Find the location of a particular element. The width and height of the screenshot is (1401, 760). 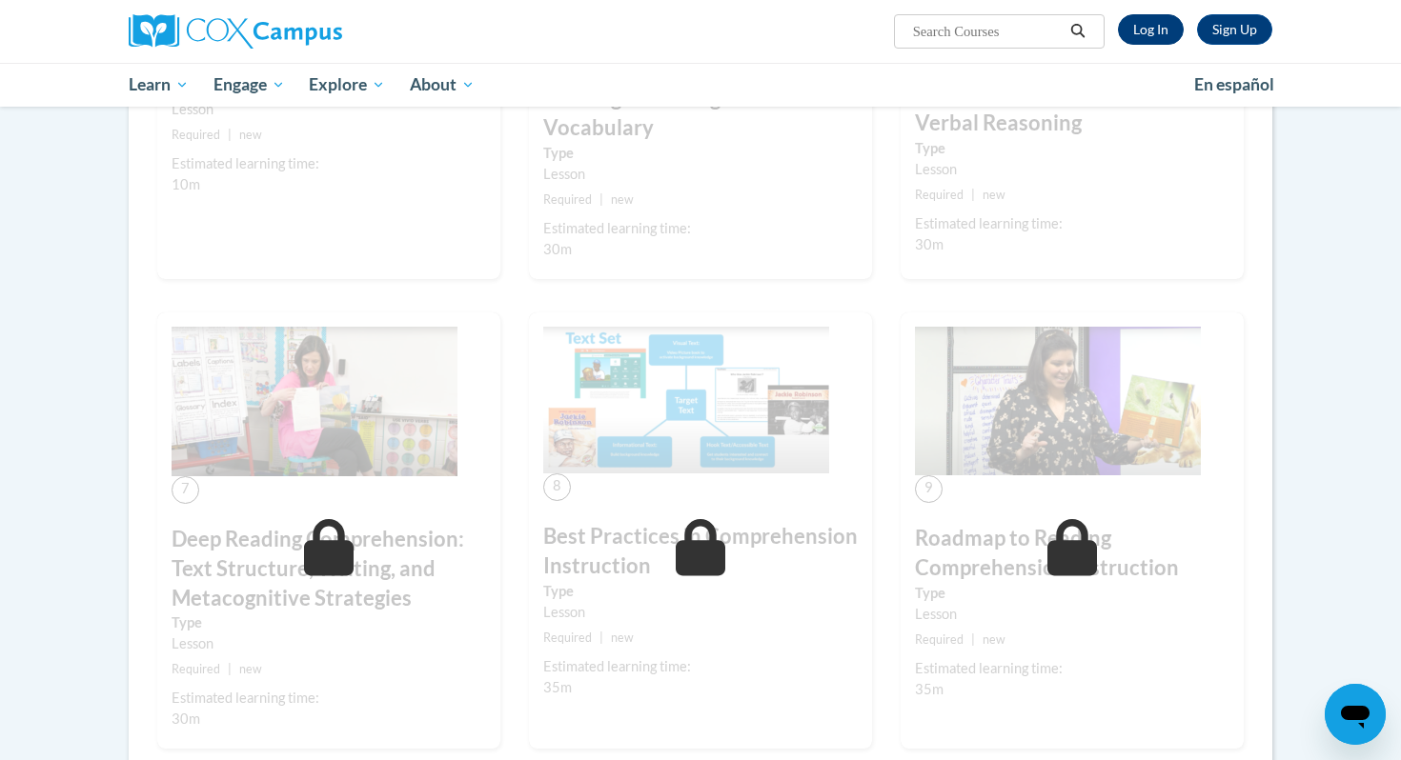

a: Explore is located at coordinates (347, 85).